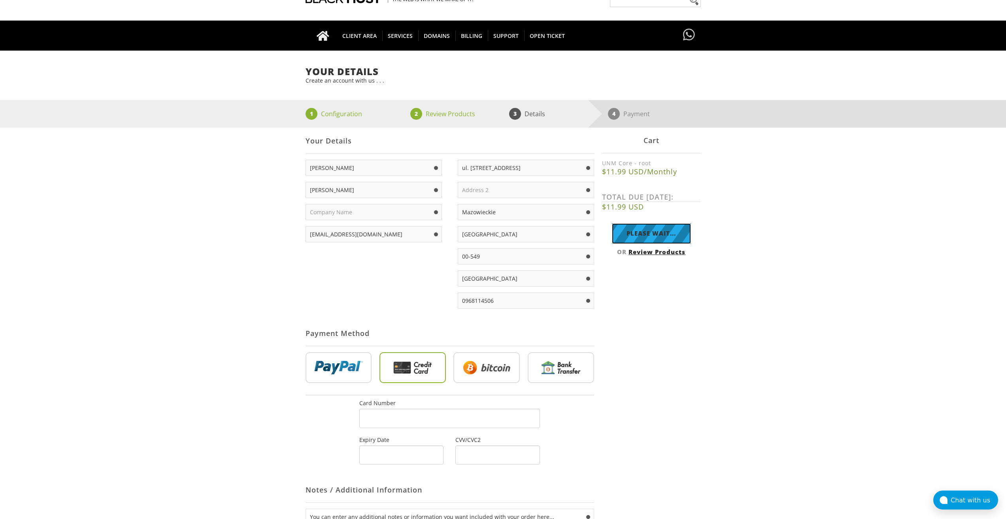 The width and height of the screenshot is (1006, 519). What do you see at coordinates (525, 234) in the screenshot?
I see `input: State/Region` at bounding box center [525, 234].